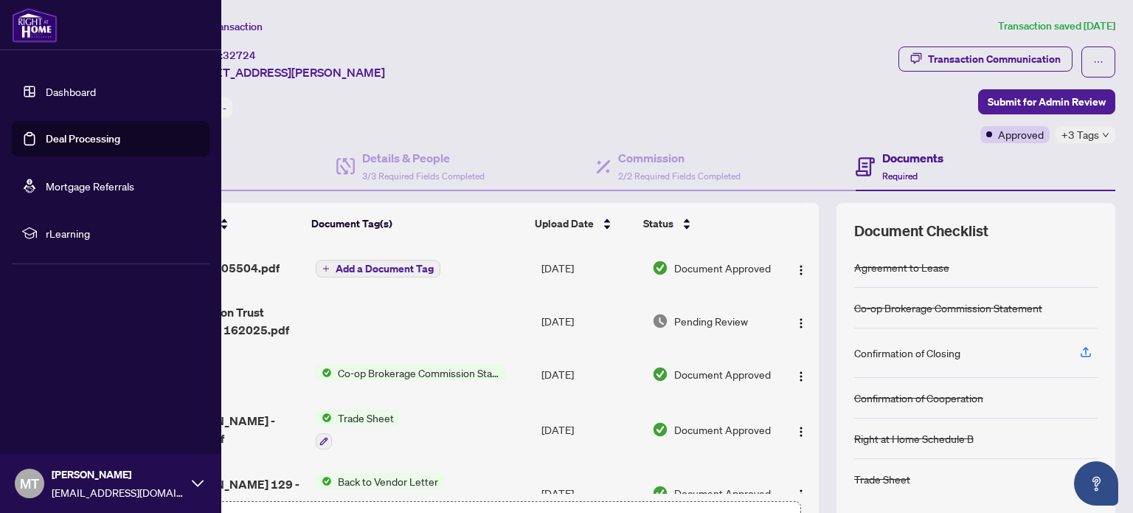 The height and width of the screenshot is (513, 1133). I want to click on th: Document Tag(s), so click(417, 224).